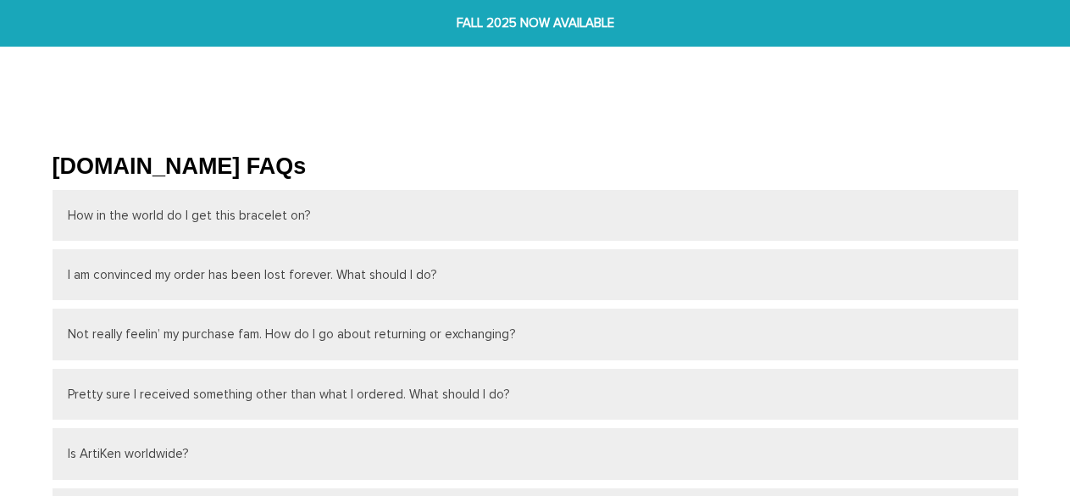  I want to click on button: Pretty sure I received something other than what I ordered. What should I do?, so click(535, 394).